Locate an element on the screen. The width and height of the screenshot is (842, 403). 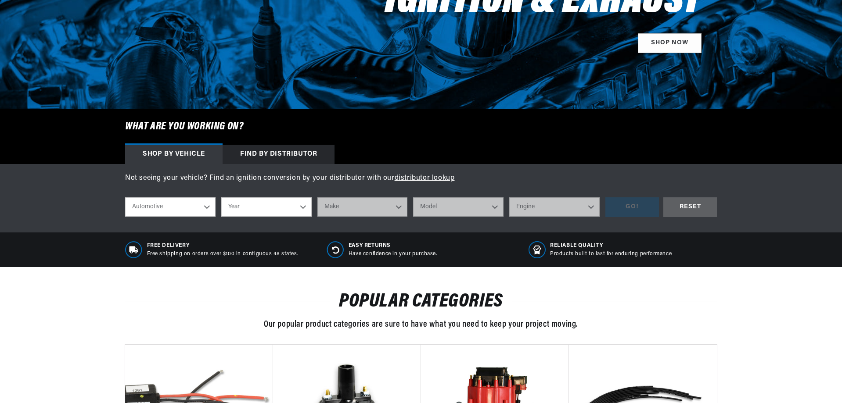
div: Find by Distributor is located at coordinates (278, 154).